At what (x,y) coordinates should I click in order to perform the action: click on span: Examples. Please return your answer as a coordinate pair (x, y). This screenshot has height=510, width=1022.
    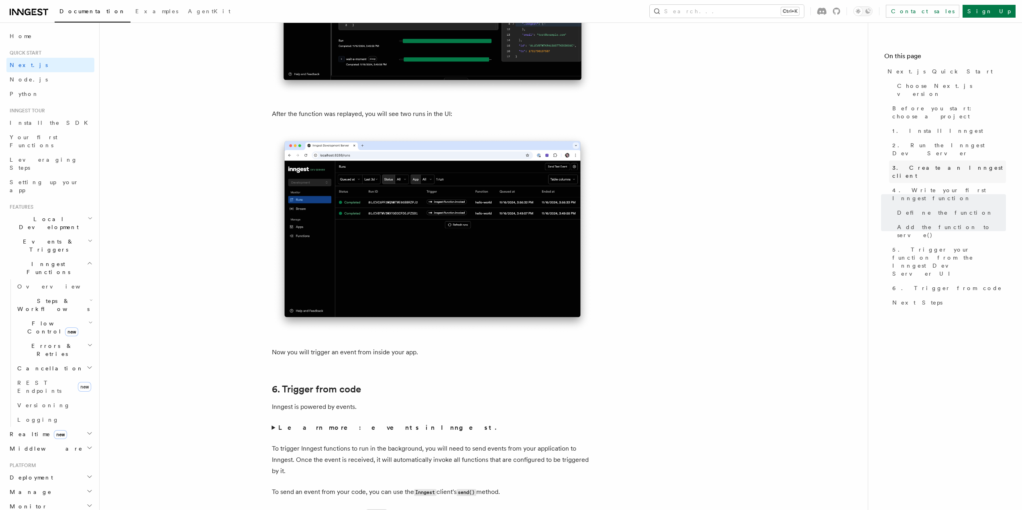
    Looking at the image, I should click on (157, 11).